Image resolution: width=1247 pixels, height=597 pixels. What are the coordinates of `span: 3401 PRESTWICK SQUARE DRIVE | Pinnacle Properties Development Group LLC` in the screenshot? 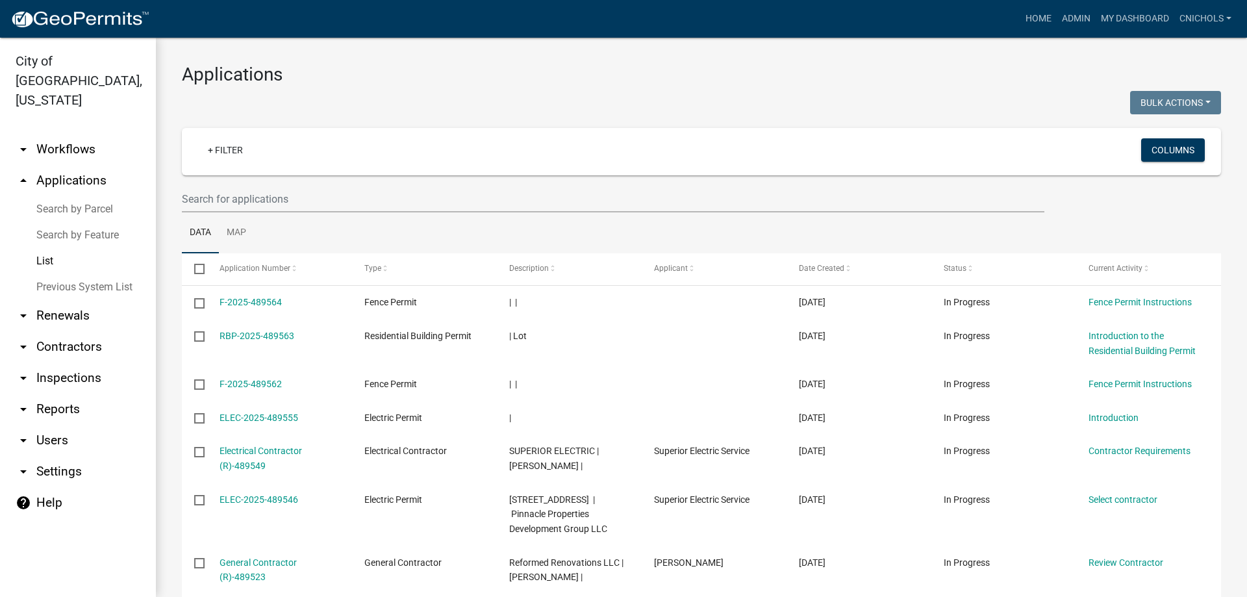 It's located at (558, 514).